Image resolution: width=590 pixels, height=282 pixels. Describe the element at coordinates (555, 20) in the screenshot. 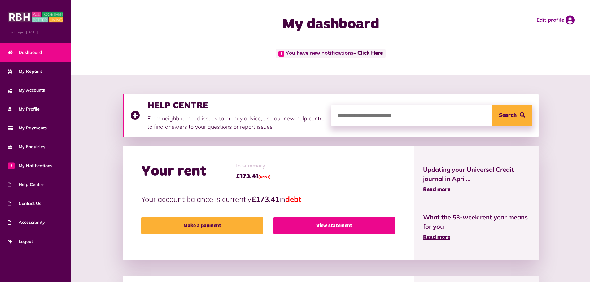

I see `a: Edit profile` at that location.